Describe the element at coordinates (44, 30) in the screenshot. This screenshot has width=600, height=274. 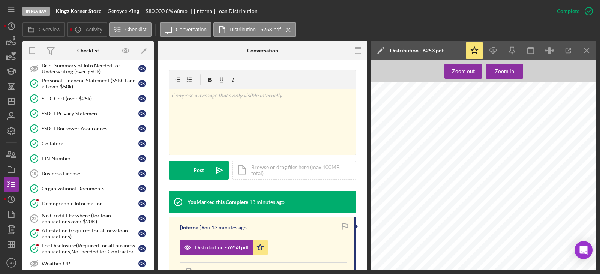
I see `button: Overview` at that location.